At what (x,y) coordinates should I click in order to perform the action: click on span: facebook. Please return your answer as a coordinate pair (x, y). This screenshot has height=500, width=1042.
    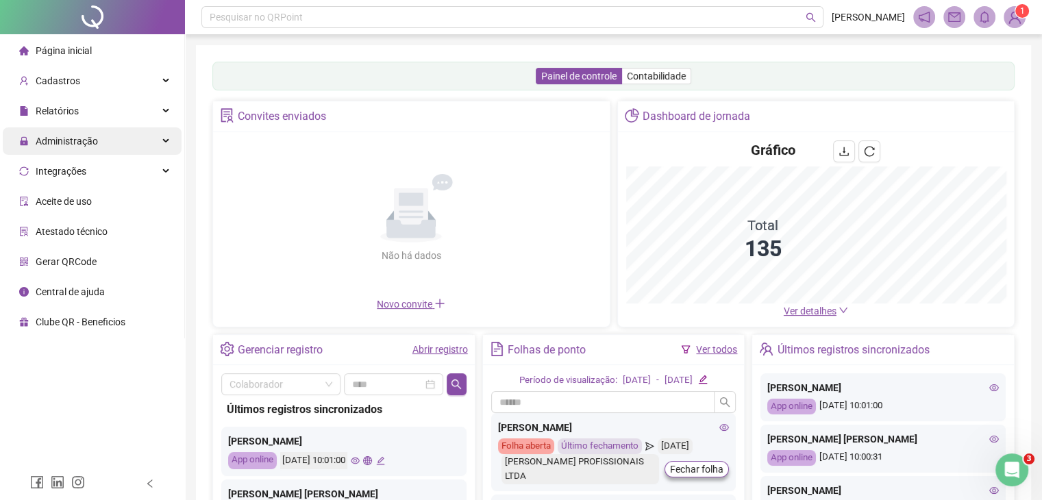
    Looking at the image, I should click on (37, 482).